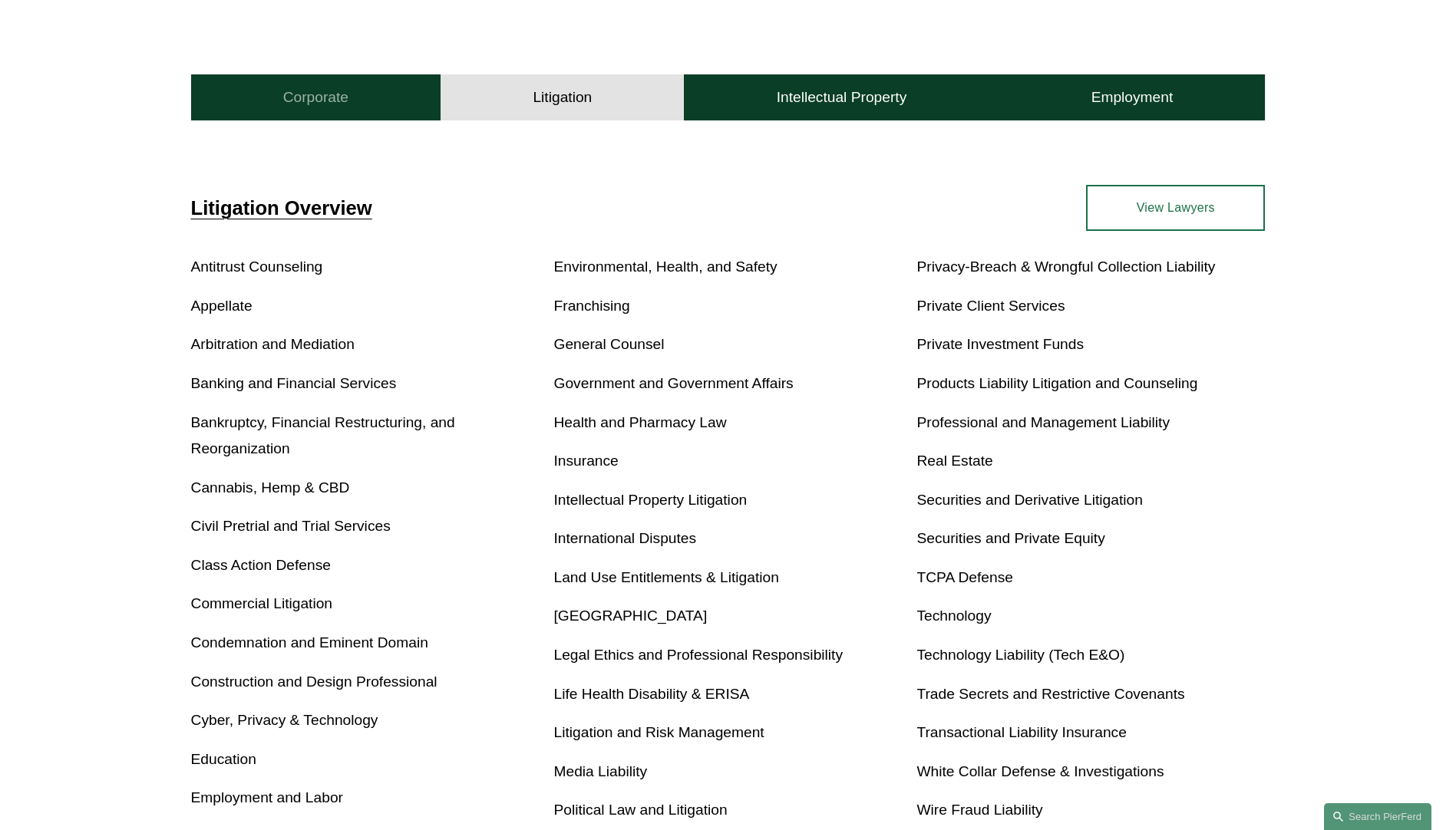 The width and height of the screenshot is (1456, 830). What do you see at coordinates (223, 759) in the screenshot?
I see `a: Education` at bounding box center [223, 759].